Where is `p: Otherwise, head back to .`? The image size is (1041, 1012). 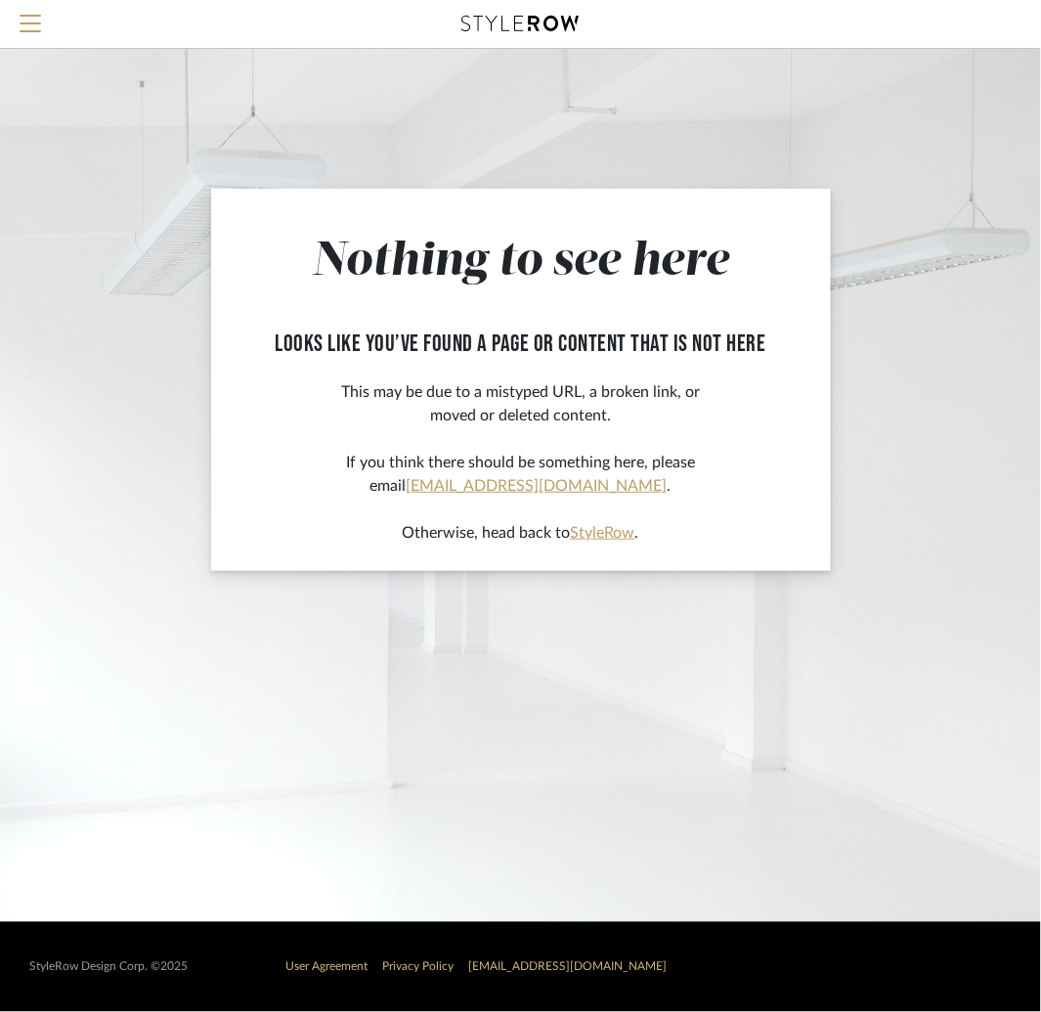 p: Otherwise, head back to . is located at coordinates (521, 533).